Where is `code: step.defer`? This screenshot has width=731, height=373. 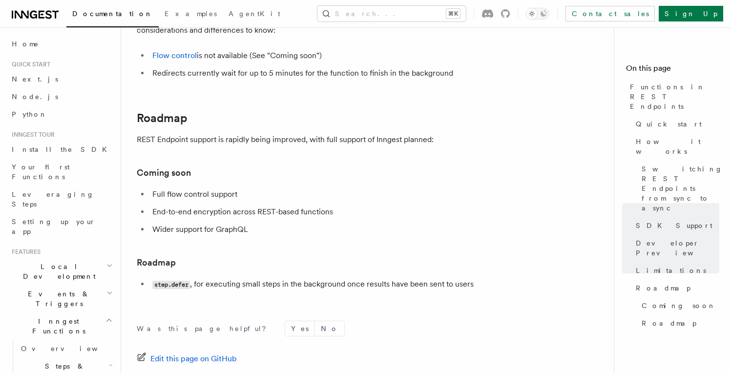
code: step.defer is located at coordinates (171, 285).